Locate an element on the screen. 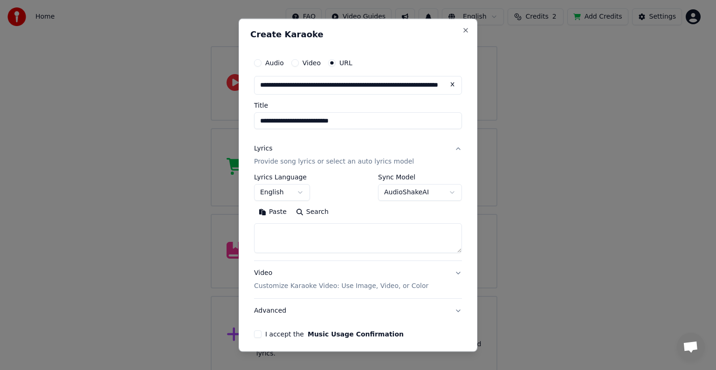  button: I accept the is located at coordinates (355, 334).